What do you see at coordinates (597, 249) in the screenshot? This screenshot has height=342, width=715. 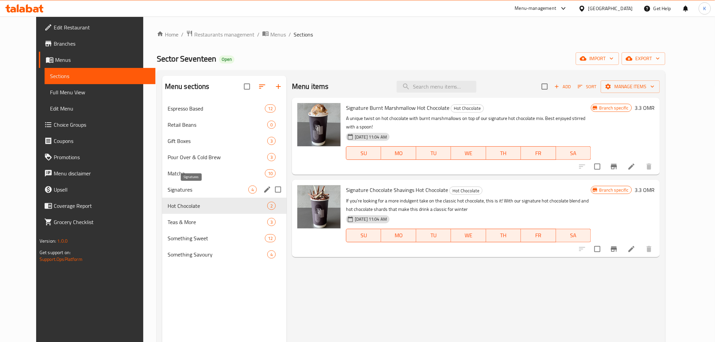 I see `span: Select to update` at bounding box center [597, 249].